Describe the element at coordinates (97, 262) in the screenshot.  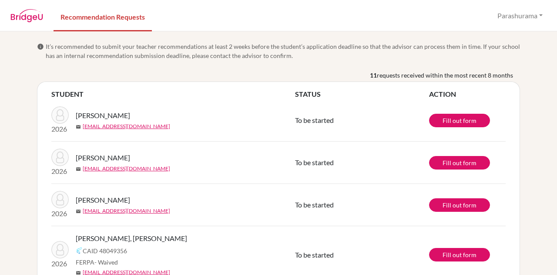
I see `span: FERPA` at that location.